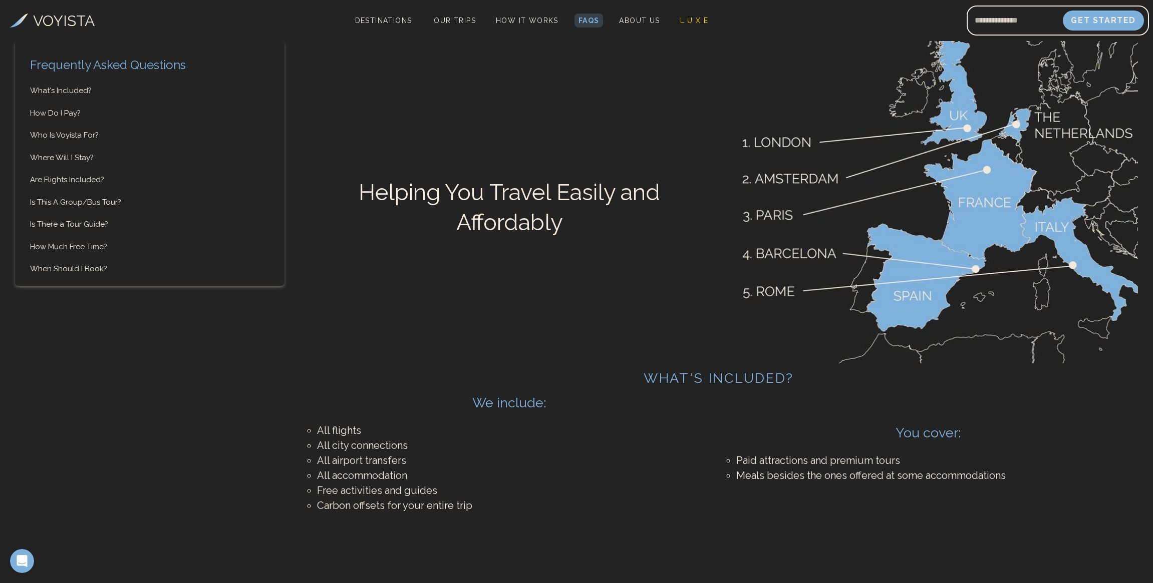 The width and height of the screenshot is (1153, 583). What do you see at coordinates (19, 21) in the screenshot?
I see `img: Voyista Logo` at bounding box center [19, 21].